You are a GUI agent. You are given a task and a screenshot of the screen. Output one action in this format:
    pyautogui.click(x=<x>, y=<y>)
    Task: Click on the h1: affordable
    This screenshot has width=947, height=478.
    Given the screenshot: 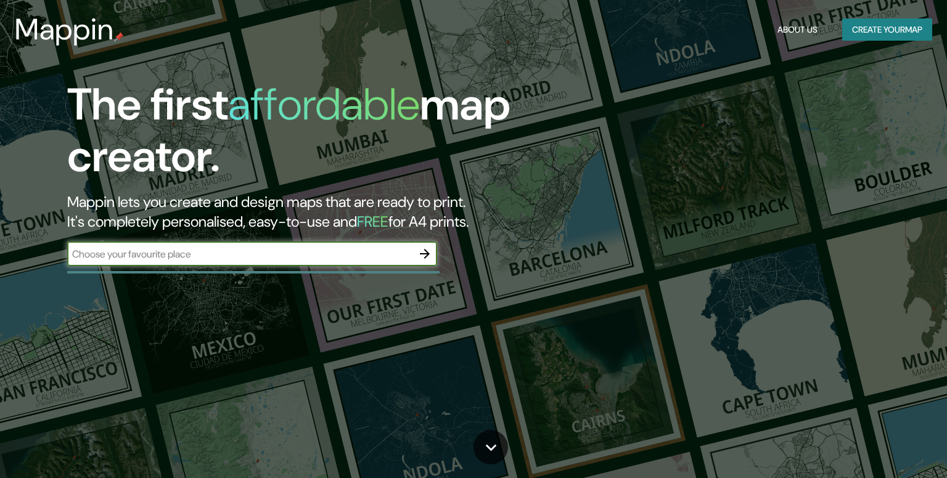 What is the action you would take?
    pyautogui.click(x=324, y=104)
    